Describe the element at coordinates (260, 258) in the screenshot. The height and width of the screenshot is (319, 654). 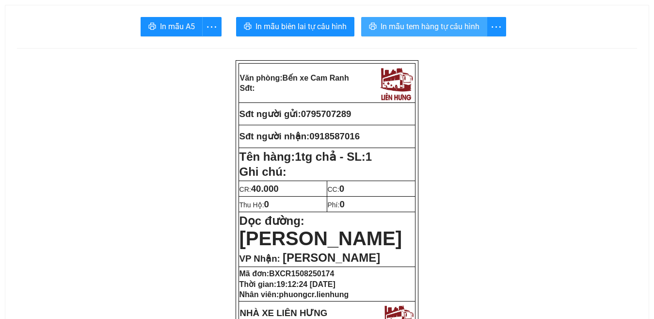
I see `span: VP Nhận:` at that location.